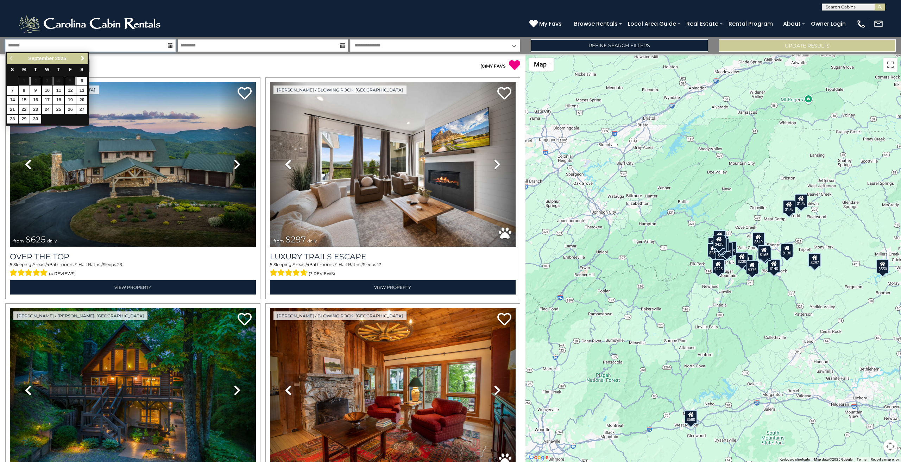 This screenshot has height=462, width=901. Describe the element at coordinates (551, 24) in the screenshot. I see `span: My Favs` at that location.